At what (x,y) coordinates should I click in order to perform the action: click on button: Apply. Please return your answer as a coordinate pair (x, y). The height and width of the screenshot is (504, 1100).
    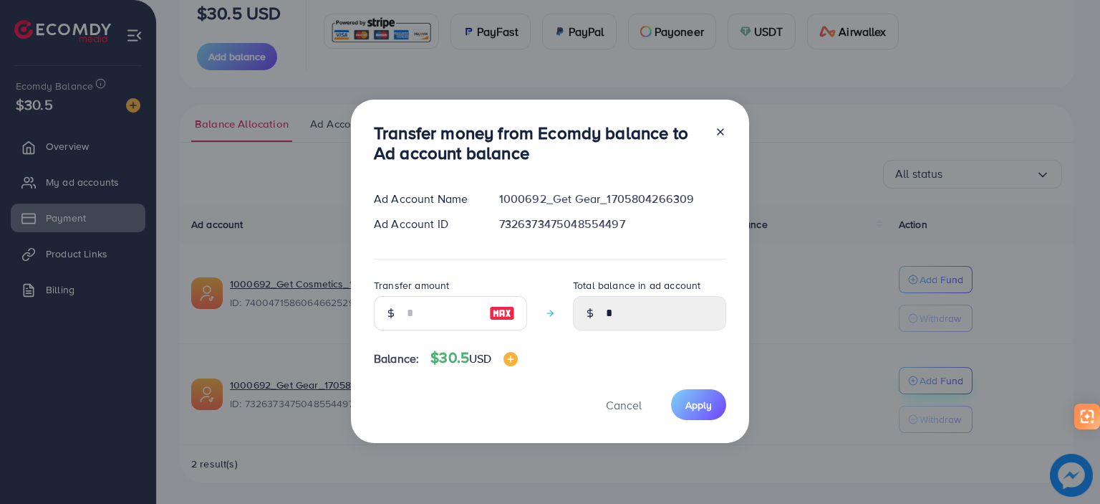
    Looking at the image, I should click on (698, 404).